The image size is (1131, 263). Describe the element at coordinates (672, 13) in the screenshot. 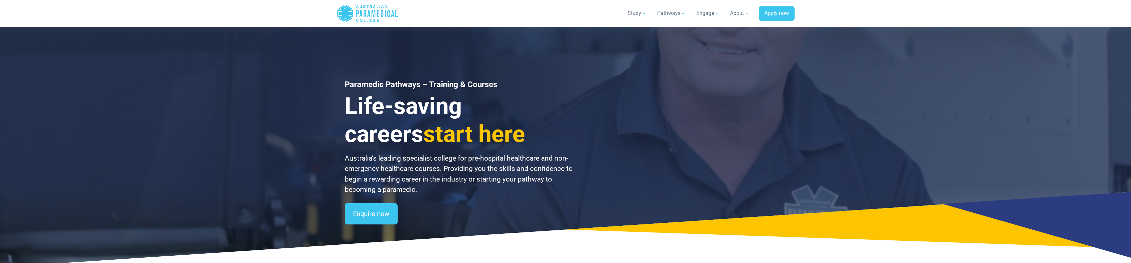

I see `a: Pathways` at that location.